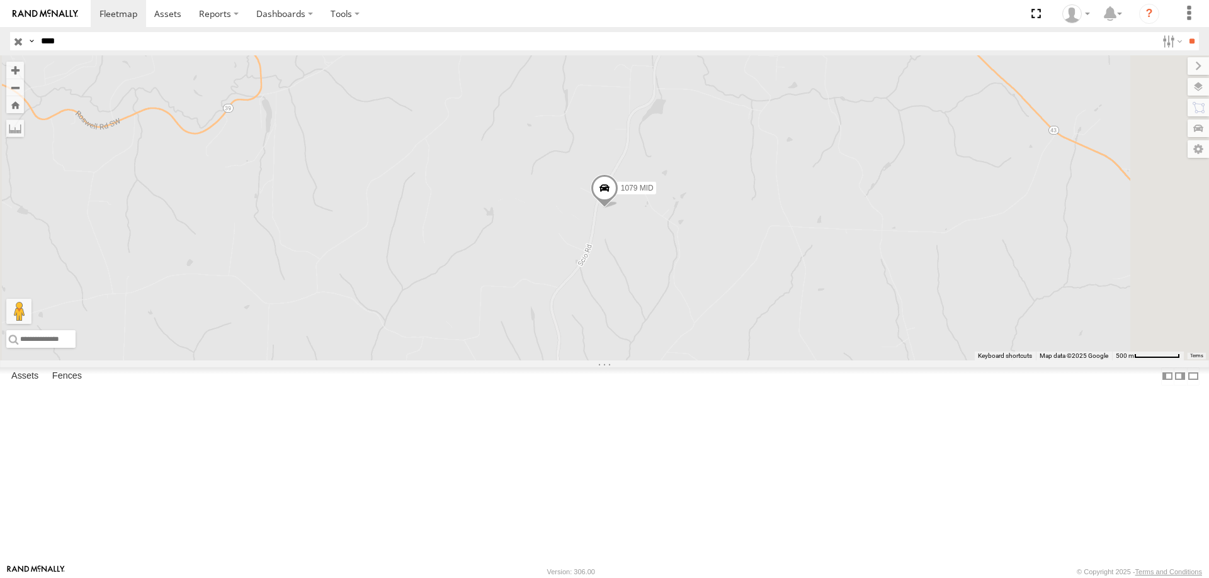 This screenshot has height=578, width=1209. Describe the element at coordinates (1139, 572) in the screenshot. I see `div: © Copyright 2025 -` at that location.